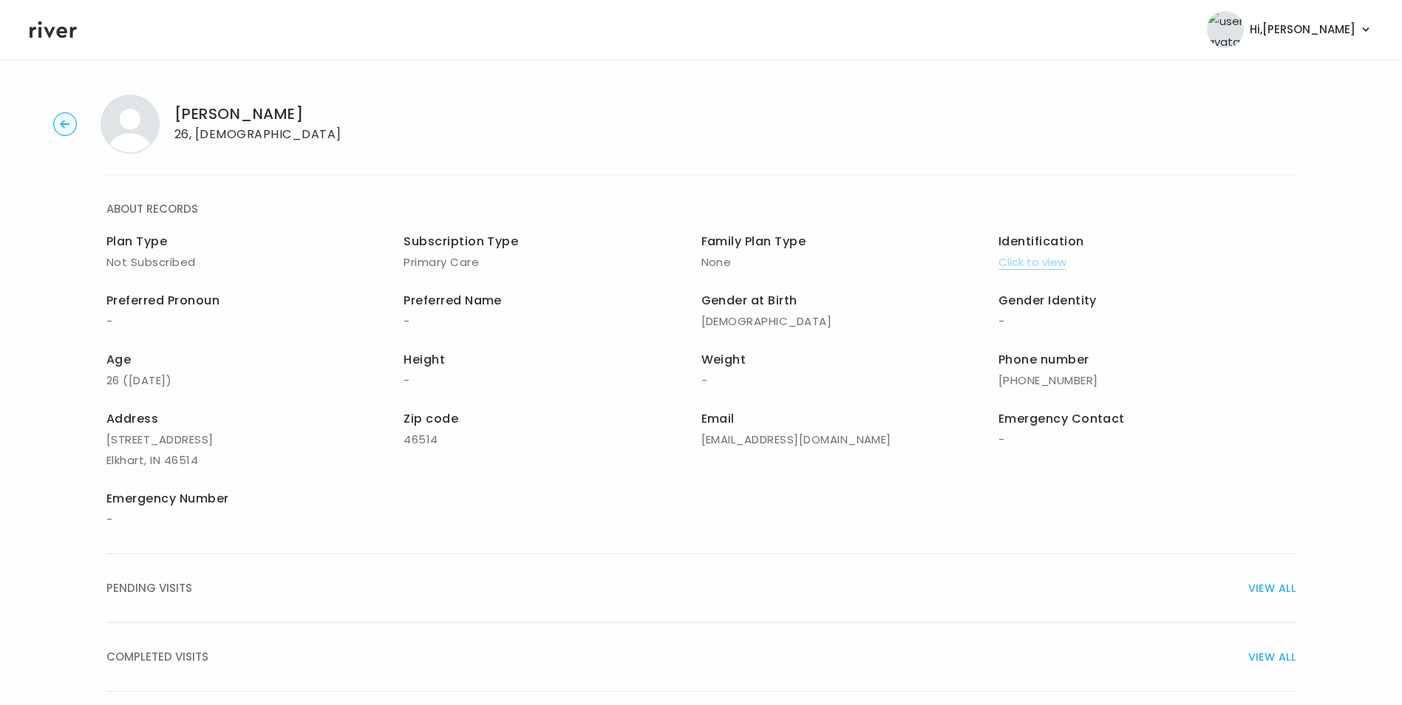 Image resolution: width=1402 pixels, height=705 pixels. What do you see at coordinates (452, 300) in the screenshot?
I see `span: Preferred Name` at bounding box center [452, 300].